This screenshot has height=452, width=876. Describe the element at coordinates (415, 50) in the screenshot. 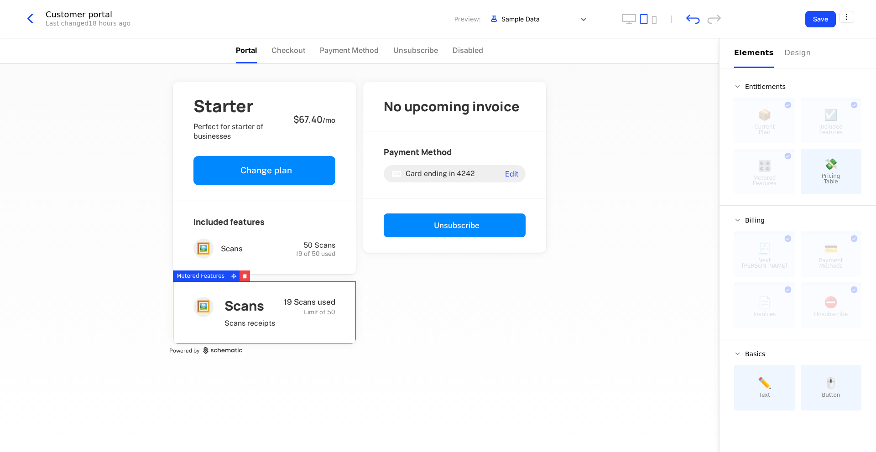

I see `span: Unsubscribe` at that location.